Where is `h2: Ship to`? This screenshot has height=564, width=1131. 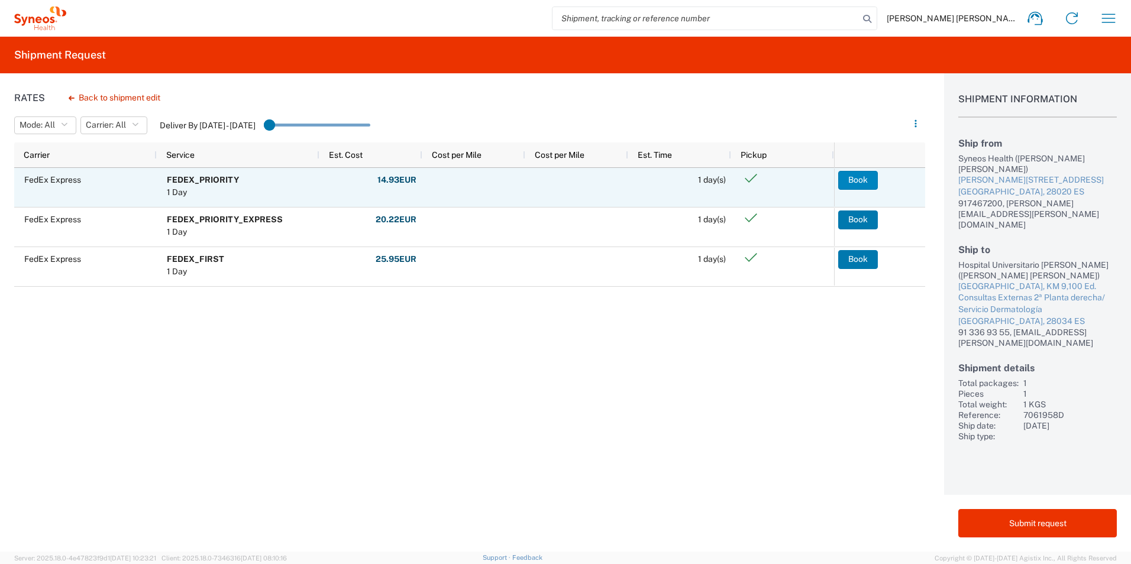 h2: Ship to is located at coordinates (1038, 250).